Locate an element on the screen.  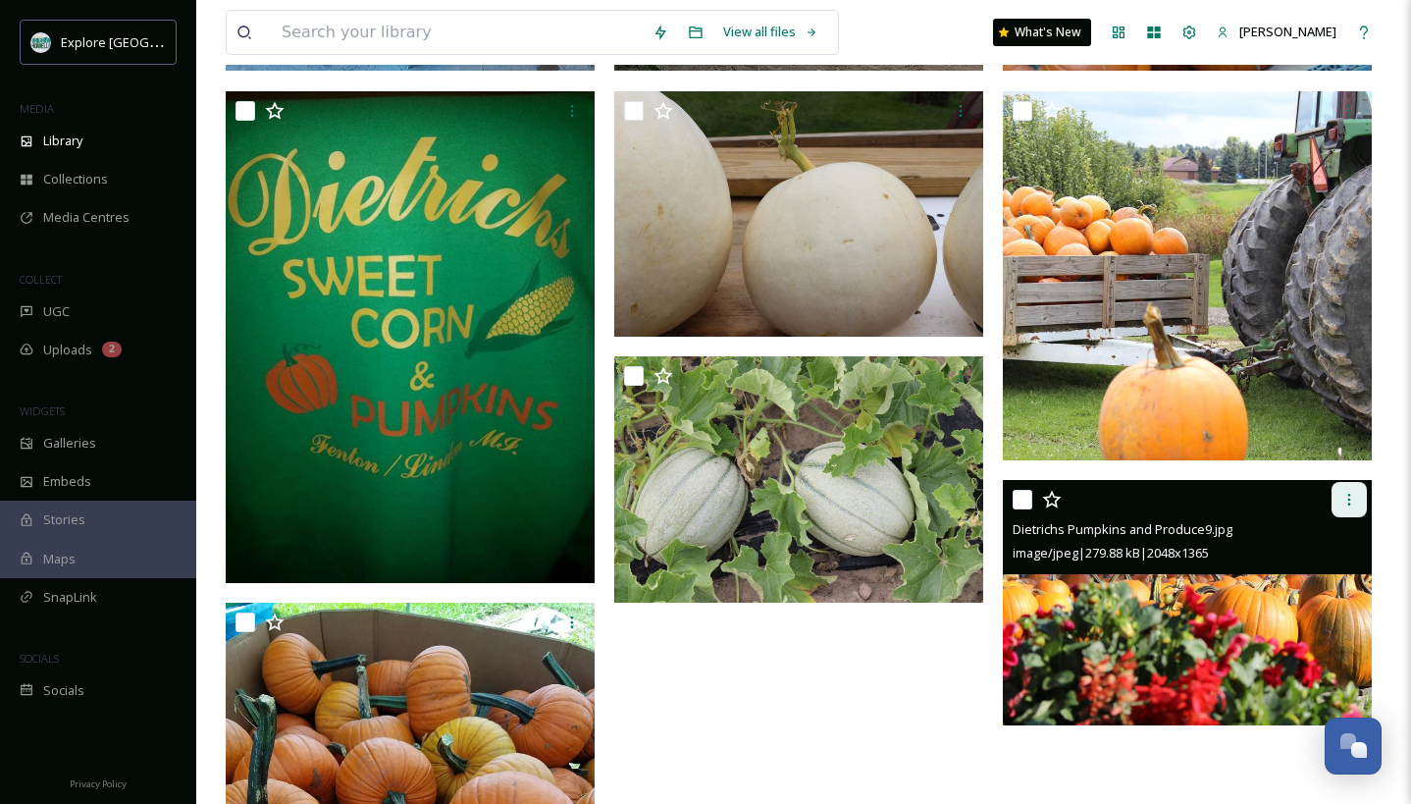
a: Privacy Policy is located at coordinates (98, 782).